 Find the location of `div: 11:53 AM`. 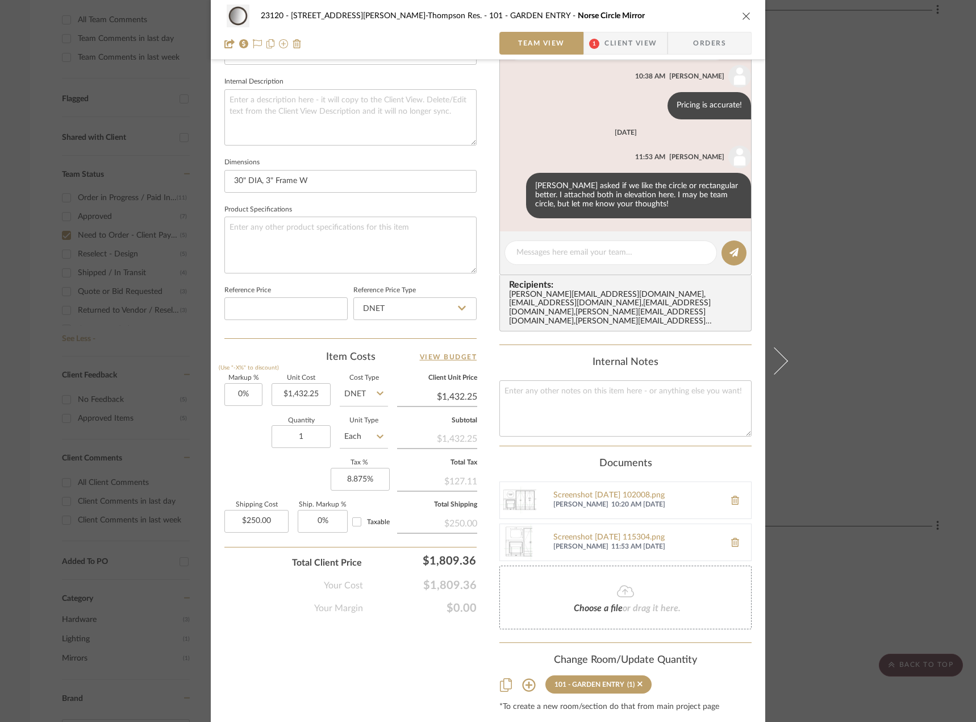

div: 11:53 AM is located at coordinates (650, 157).